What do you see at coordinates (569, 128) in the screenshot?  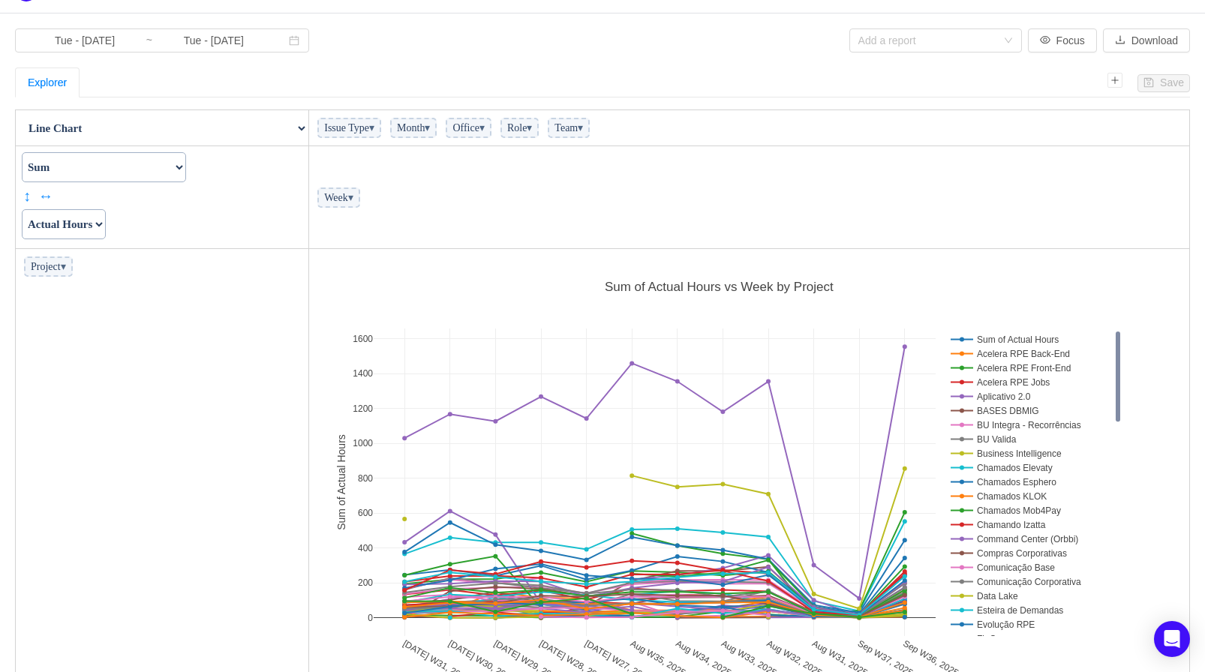 I see `span: Team` at bounding box center [569, 128].